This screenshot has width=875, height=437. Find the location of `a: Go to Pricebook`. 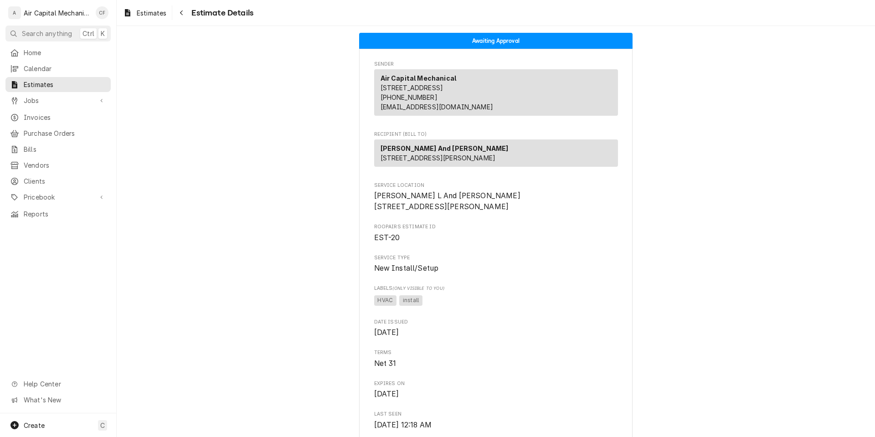

a: Go to Pricebook is located at coordinates (58, 197).